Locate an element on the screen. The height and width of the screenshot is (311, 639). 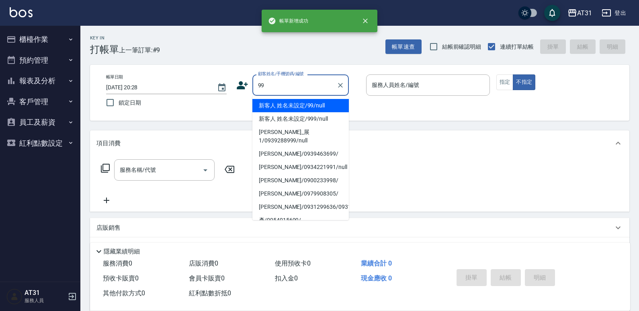
span: 連續打單結帳 is located at coordinates (517, 47).